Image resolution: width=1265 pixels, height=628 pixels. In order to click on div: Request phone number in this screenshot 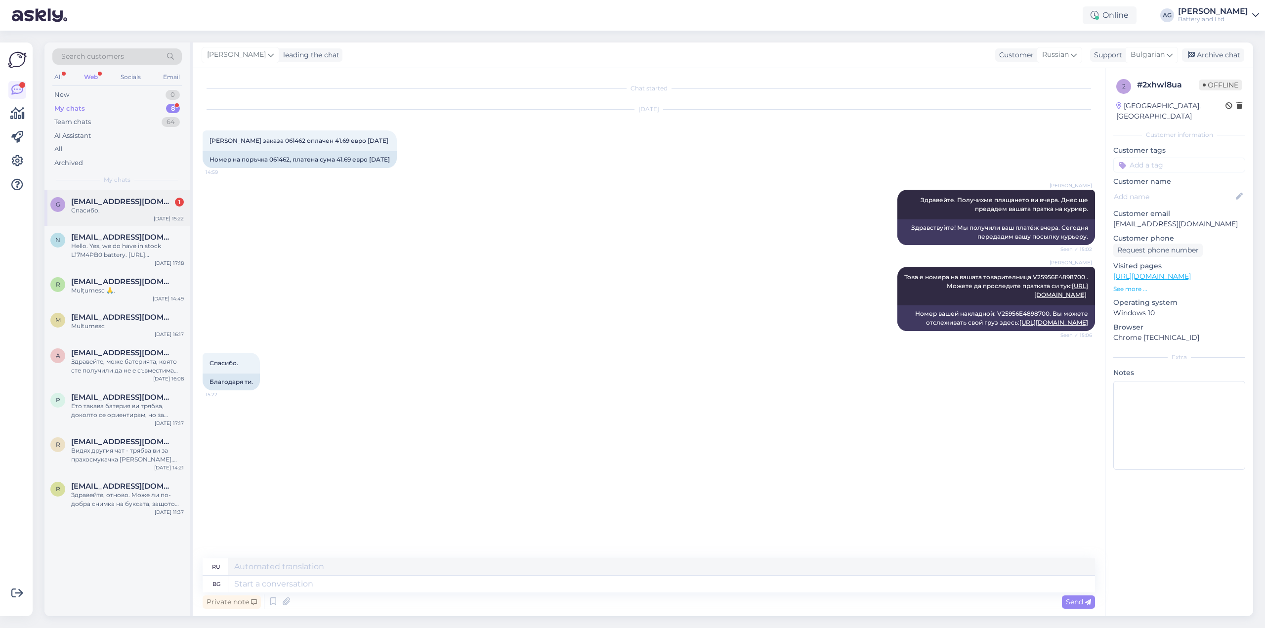, I will do `click(1157, 250)`.